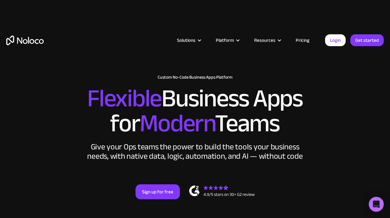  I want to click on a: home, so click(25, 40).